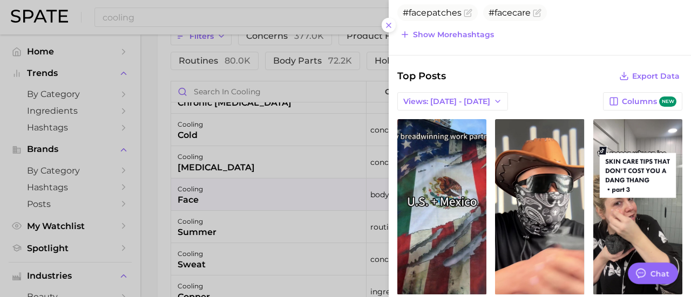  I want to click on span: Export Data, so click(656, 76).